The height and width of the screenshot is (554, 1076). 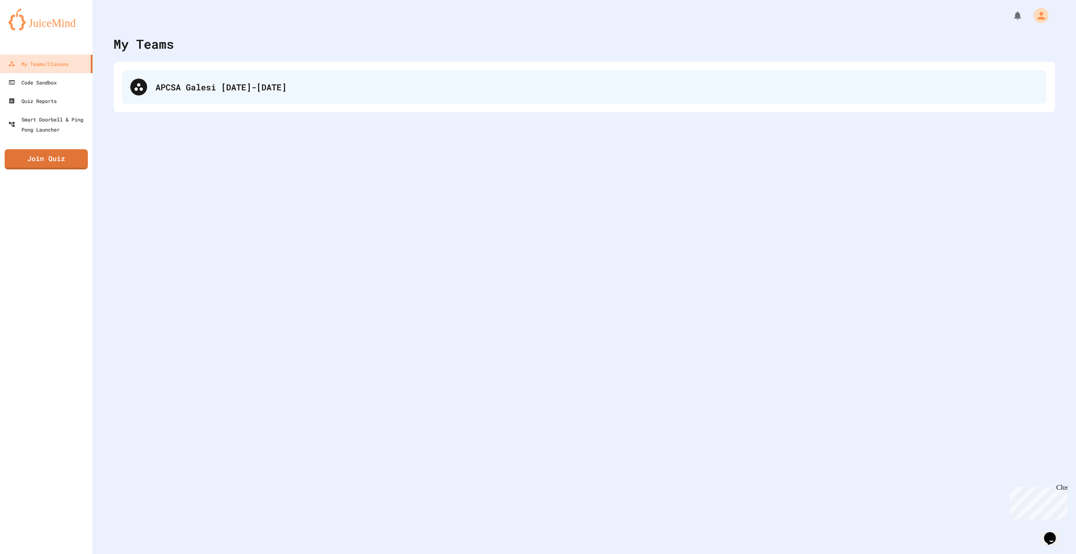 I want to click on div: Chat with us now!Close, so click(x=31, y=28).